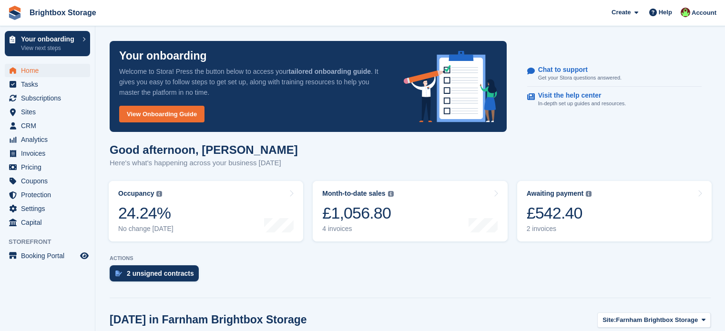  Describe the element at coordinates (156, 276) in the screenshot. I see `a: 2 unsigned contracts` at that location.